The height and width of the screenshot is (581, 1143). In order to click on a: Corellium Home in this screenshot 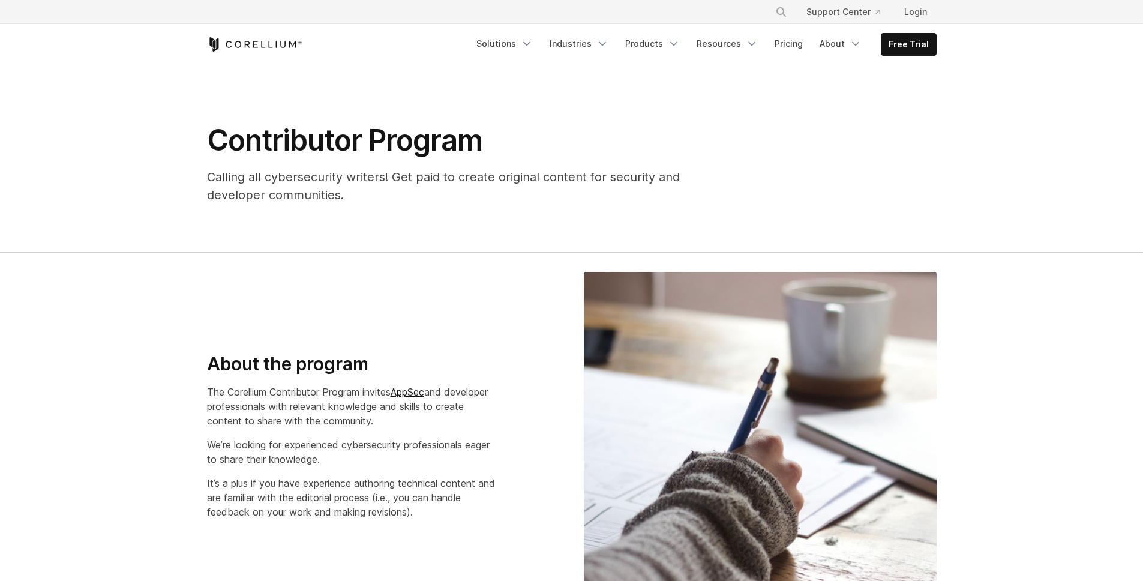, I will do `click(254, 44)`.